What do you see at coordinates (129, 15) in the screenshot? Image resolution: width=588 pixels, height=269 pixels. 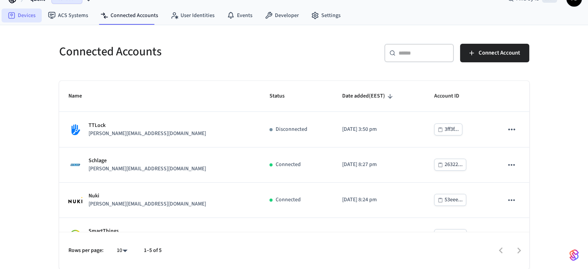 I see `a: Connected Accounts` at bounding box center [129, 15].